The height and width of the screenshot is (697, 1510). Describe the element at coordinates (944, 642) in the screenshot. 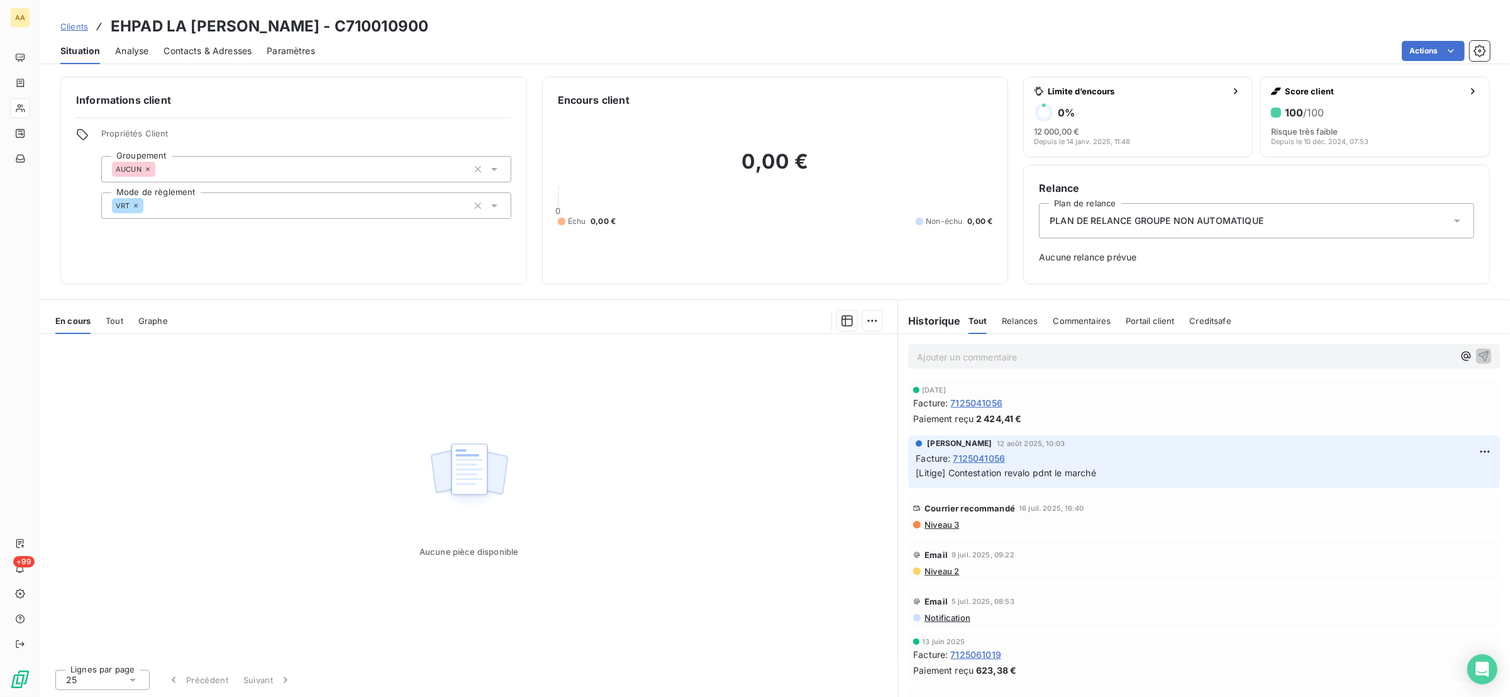

I see `span: 13 juin 2025` at that location.